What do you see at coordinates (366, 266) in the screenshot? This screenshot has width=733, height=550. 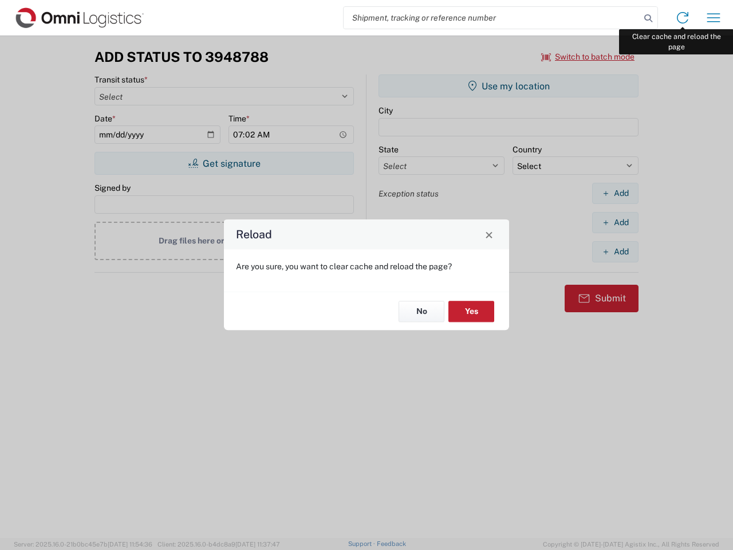 I see `p: Are you sure, you want to clear cache and reload the page?` at bounding box center [366, 266].